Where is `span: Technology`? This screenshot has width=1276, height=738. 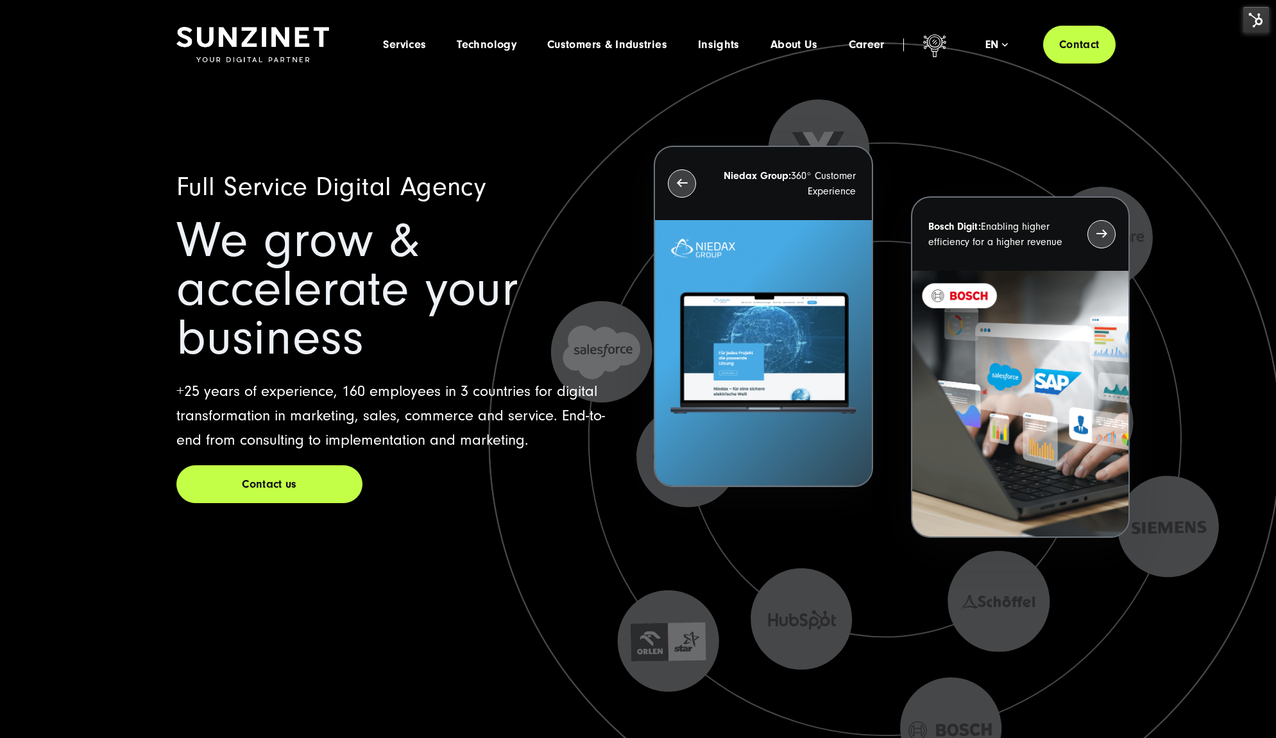
span: Technology is located at coordinates (486, 45).